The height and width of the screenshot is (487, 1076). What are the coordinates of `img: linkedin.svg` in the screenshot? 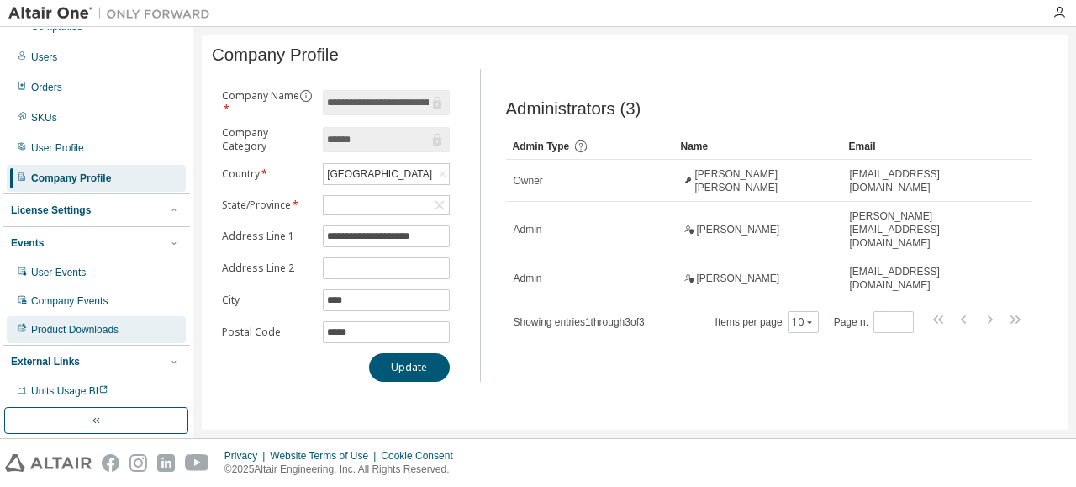 It's located at (166, 462).